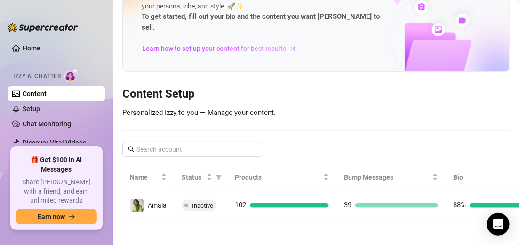 This screenshot has width=519, height=245. What do you see at coordinates (200, 177) in the screenshot?
I see `th: Status` at bounding box center [200, 177].